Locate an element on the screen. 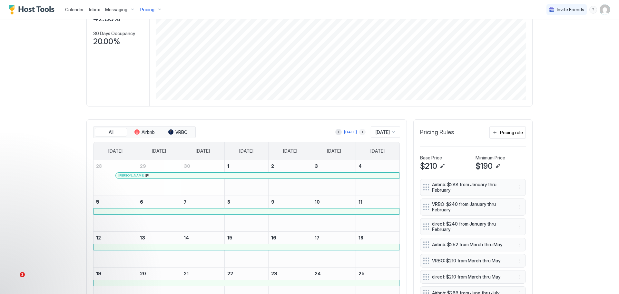  a: July 1, 2026 is located at coordinates (246, 166).